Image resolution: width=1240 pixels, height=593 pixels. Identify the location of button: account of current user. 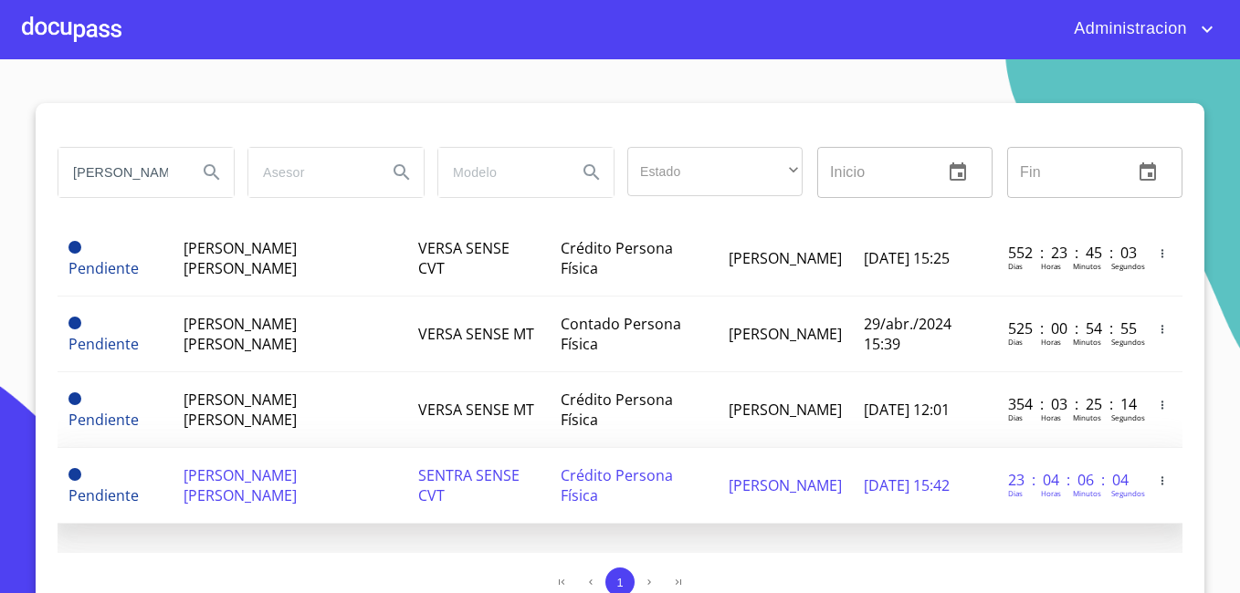
(1138, 29).